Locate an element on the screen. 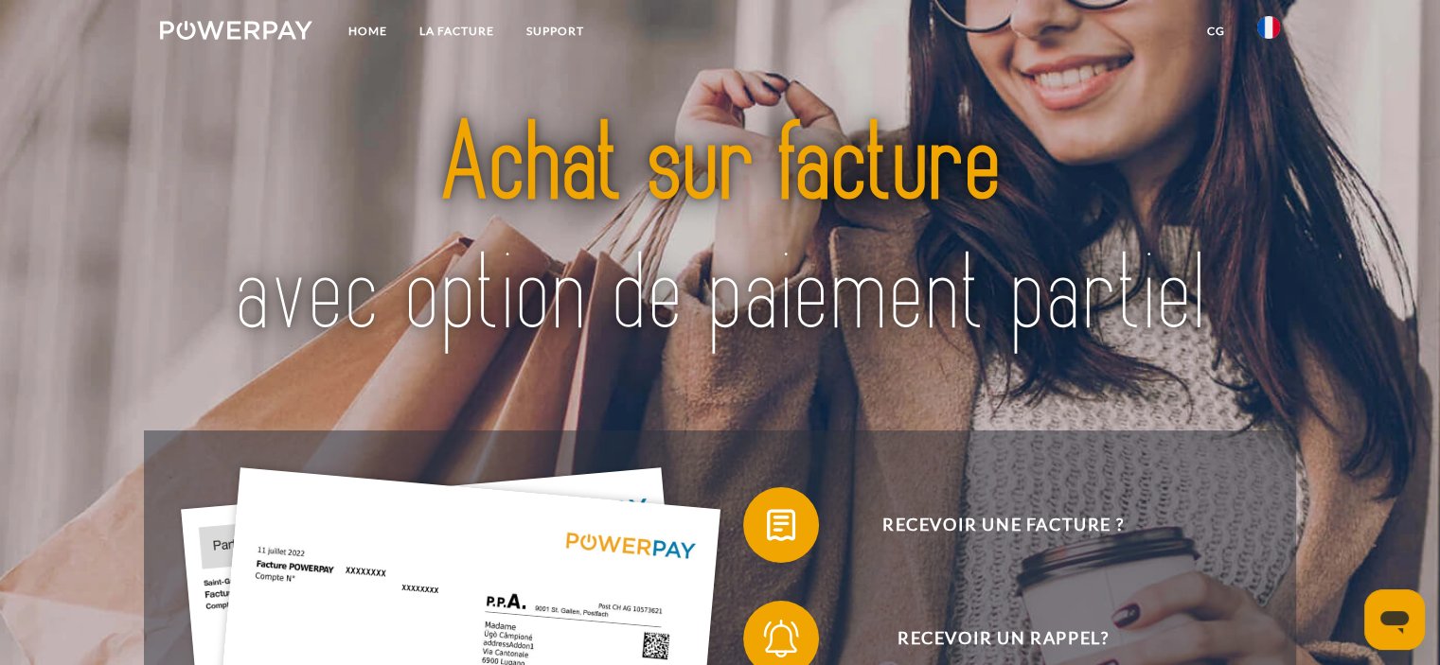  img: qb_bell.svg is located at coordinates (781, 639).